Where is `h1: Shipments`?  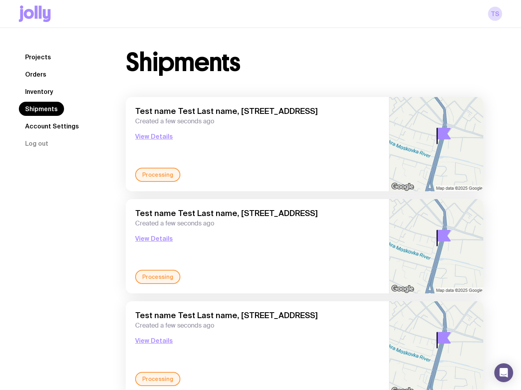 h1: Shipments is located at coordinates (183, 62).